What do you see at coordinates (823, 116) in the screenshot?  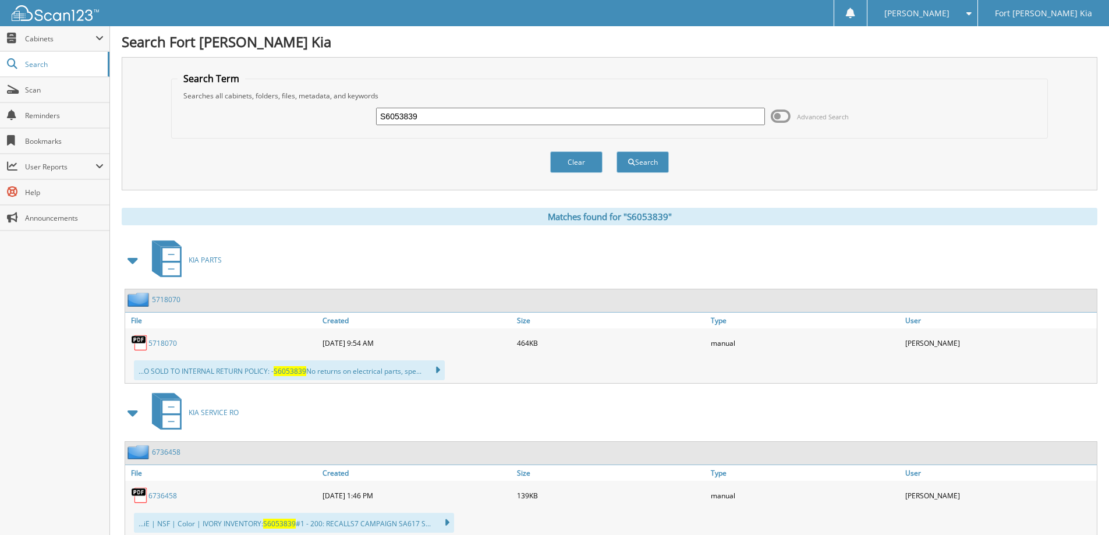 I see `span: Advanced Search` at bounding box center [823, 116].